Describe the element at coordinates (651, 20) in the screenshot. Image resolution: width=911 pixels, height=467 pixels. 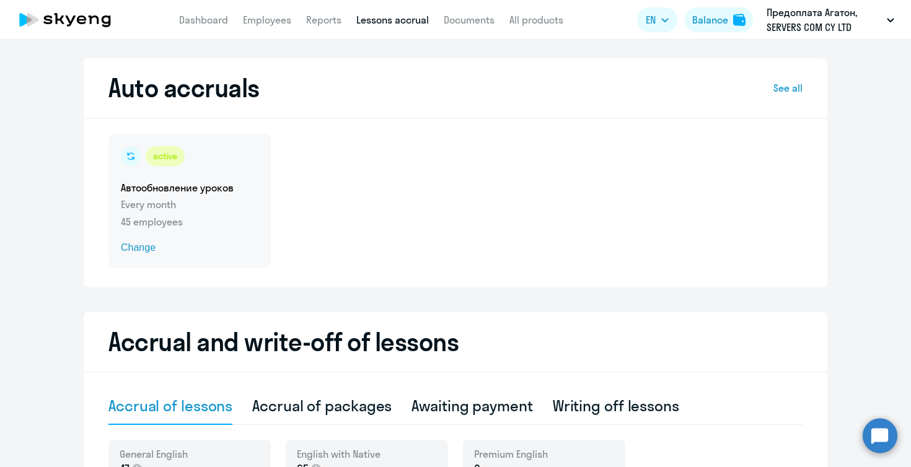
I see `span: EN` at that location.